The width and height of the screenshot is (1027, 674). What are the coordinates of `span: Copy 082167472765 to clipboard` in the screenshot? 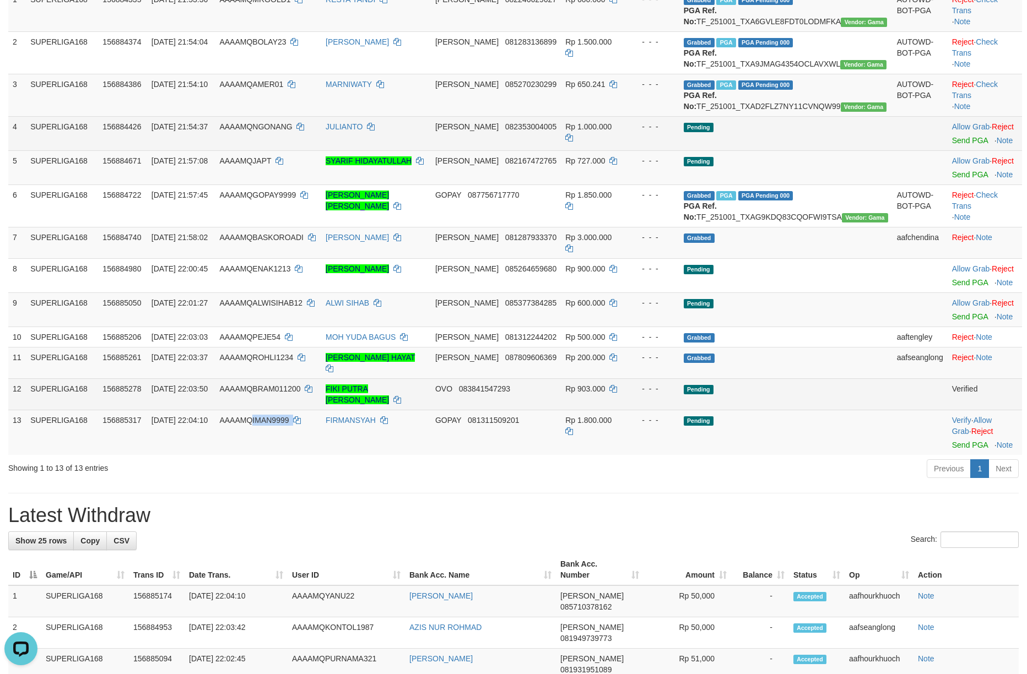 It's located at (530, 161).